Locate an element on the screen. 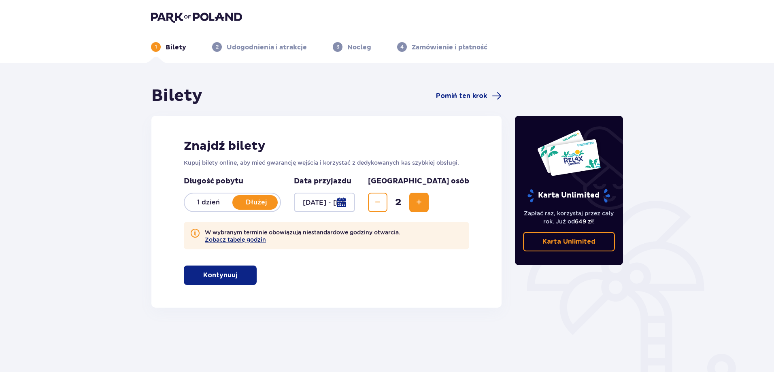 The width and height of the screenshot is (774, 372). p: 1 is located at coordinates (156, 47).